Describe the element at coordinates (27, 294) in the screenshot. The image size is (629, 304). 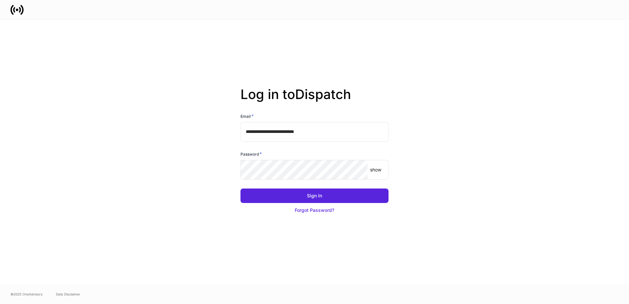
I see `span: © 2025 OneAdvisory` at that location.